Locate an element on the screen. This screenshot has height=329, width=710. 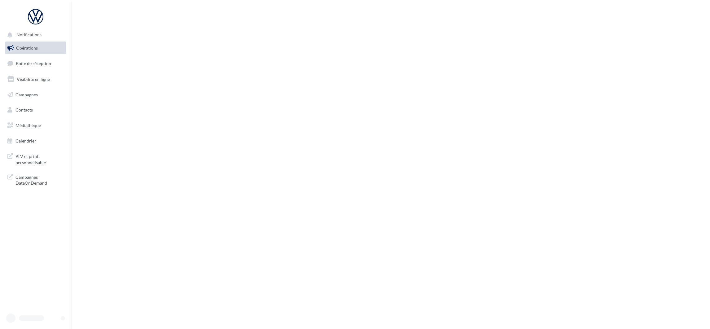
a: Contacts is located at coordinates (36, 110).